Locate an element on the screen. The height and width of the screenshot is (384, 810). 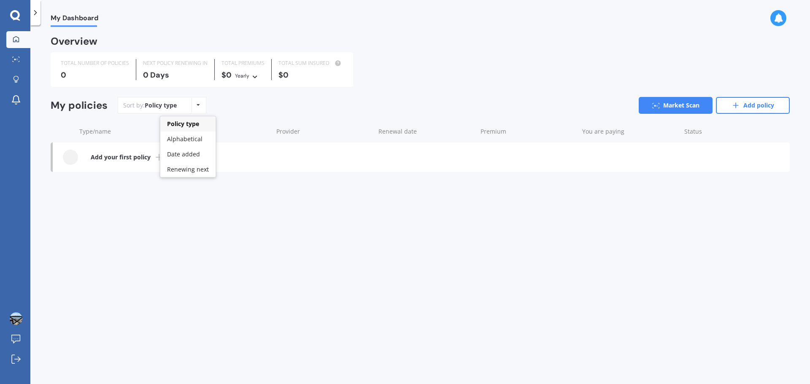
span: Renewing next is located at coordinates (188, 169).